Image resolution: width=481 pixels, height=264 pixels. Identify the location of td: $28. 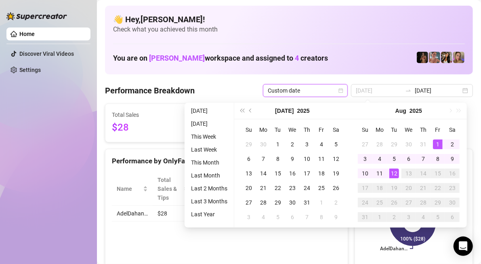
(173, 213).